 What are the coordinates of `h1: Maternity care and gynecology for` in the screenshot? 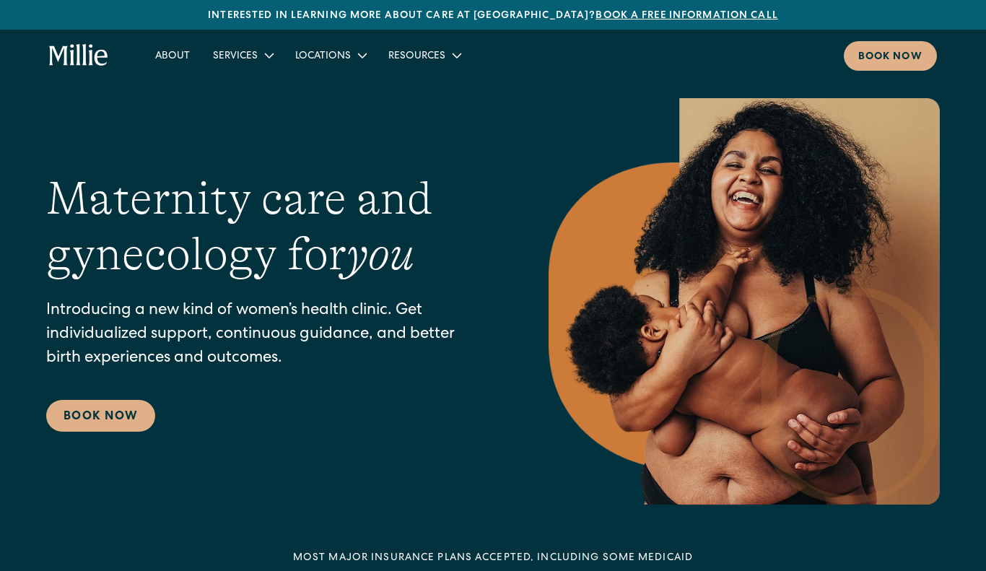 It's located at (268, 227).